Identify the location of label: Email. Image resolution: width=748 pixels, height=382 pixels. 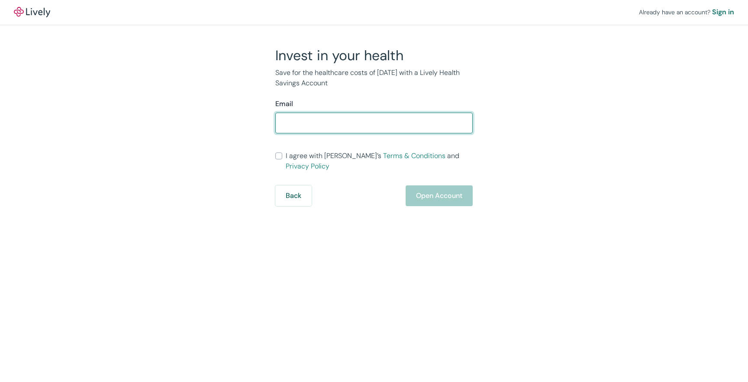
(284, 104).